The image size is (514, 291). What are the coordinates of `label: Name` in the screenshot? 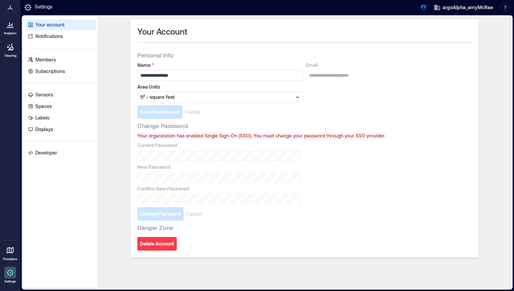 It's located at (219, 65).